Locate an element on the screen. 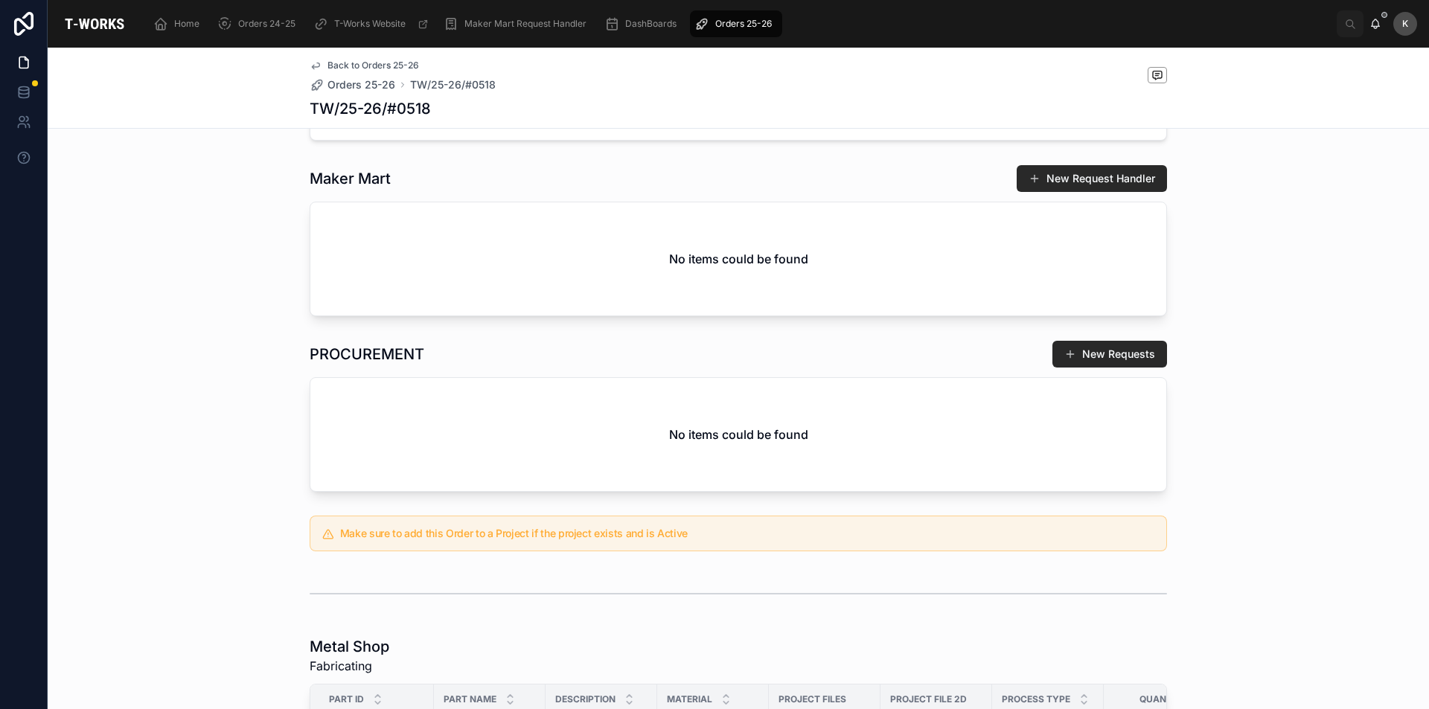 This screenshot has width=1429, height=709. span: Description is located at coordinates (585, 700).